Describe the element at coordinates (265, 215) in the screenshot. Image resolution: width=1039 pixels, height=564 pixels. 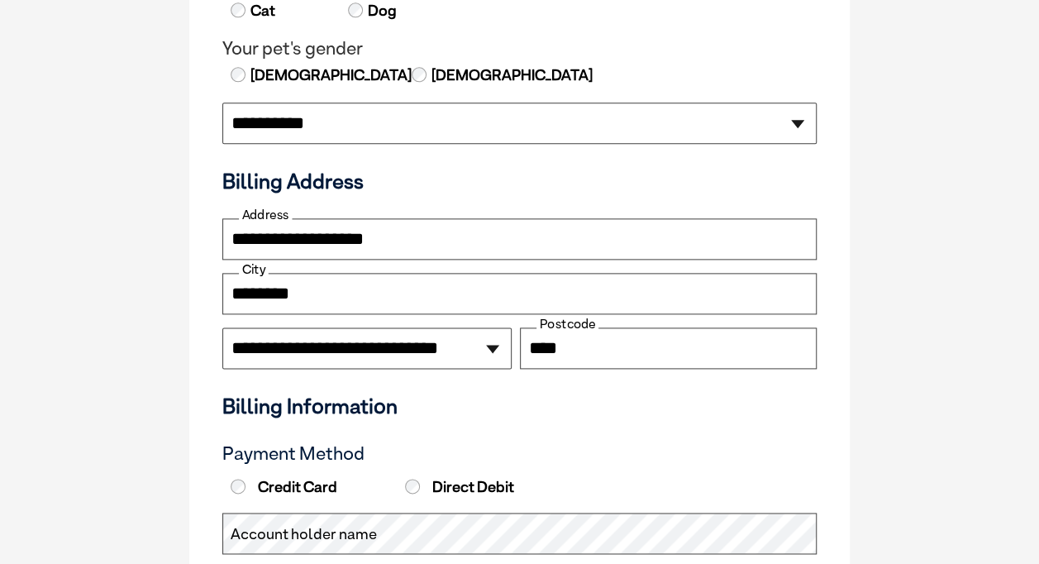
I see `label: Address` at that location.